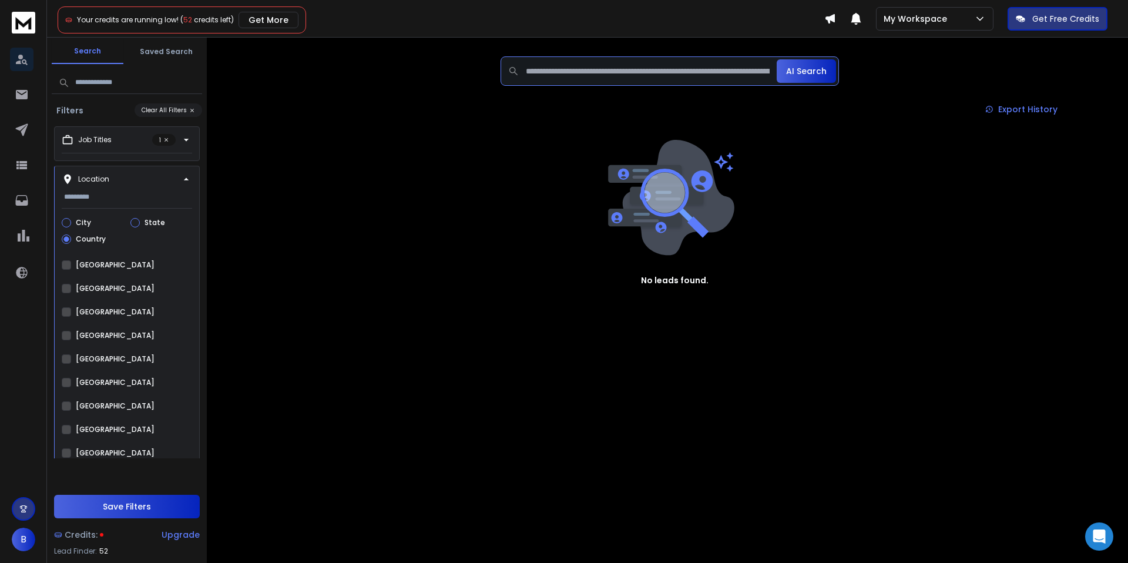 The height and width of the screenshot is (563, 1128). Describe the element at coordinates (670, 197) in the screenshot. I see `img: image` at that location.